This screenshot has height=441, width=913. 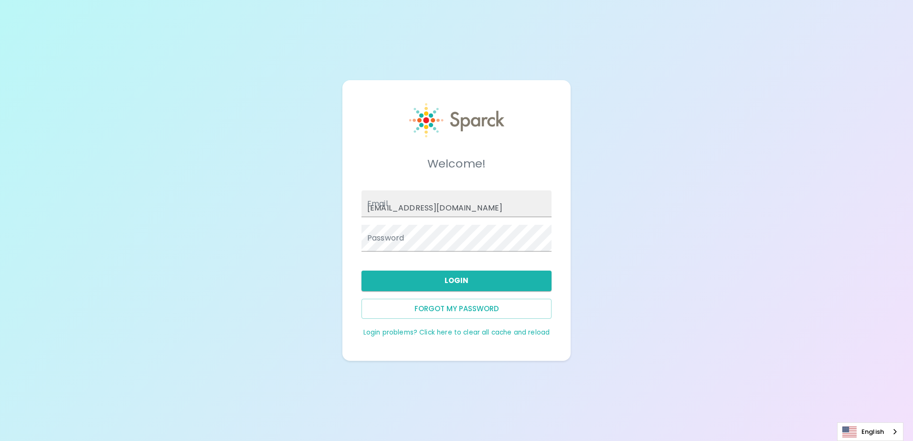 What do you see at coordinates (457, 120) in the screenshot?
I see `img: Sparck logo` at bounding box center [457, 120].